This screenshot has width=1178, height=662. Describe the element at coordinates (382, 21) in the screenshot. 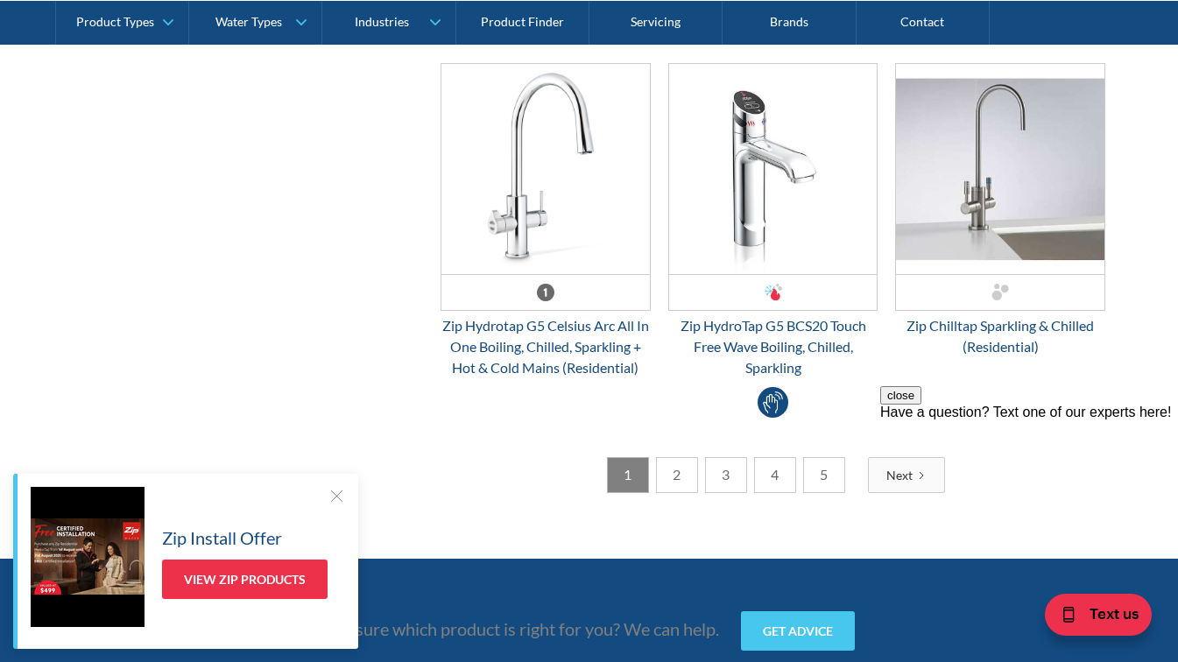

I see `div: Industries` at that location.